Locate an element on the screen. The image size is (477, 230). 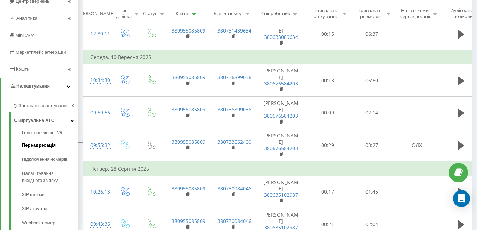
a: 380635102987 is located at coordinates (281, 195).